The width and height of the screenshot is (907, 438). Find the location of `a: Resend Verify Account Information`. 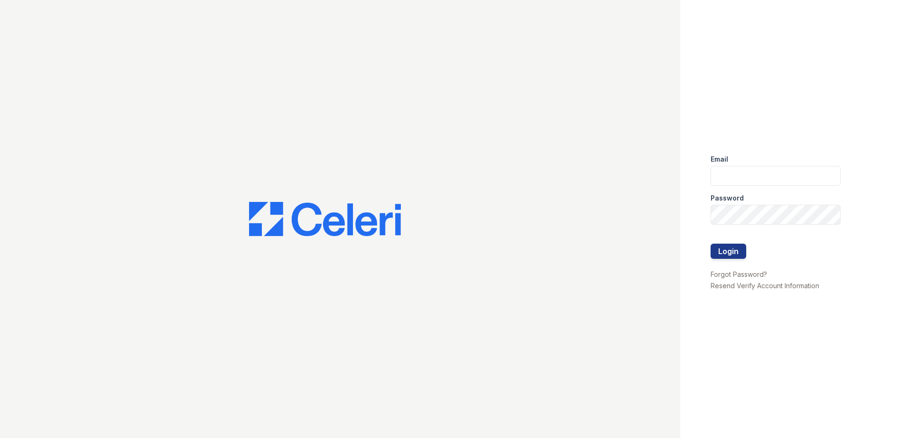

a: Resend Verify Account Information is located at coordinates (765, 286).